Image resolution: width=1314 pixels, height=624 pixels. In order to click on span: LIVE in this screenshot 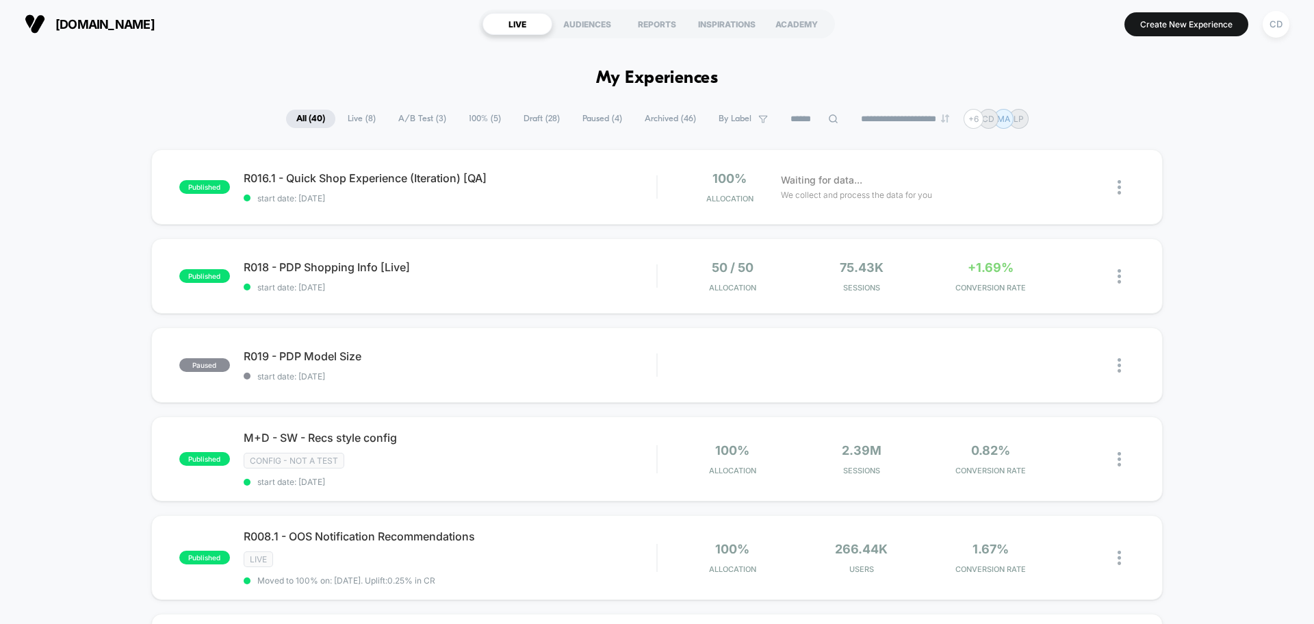, I will do `click(258, 559)`.